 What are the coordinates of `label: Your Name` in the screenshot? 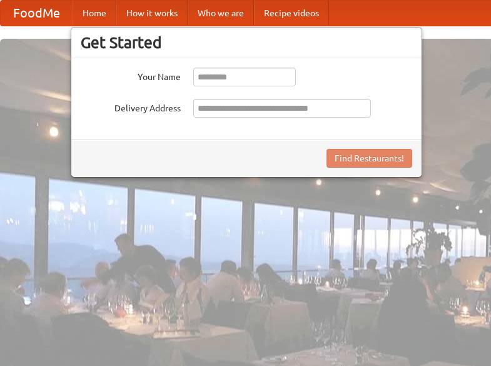 It's located at (131, 75).